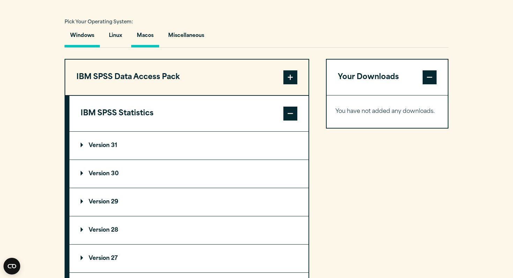  Describe the element at coordinates (99, 146) in the screenshot. I see `p: Version 31` at that location.